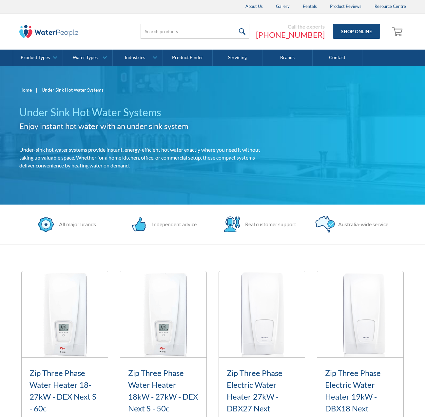  Describe the element at coordinates (26, 90) in the screenshot. I see `a: Home` at that location.